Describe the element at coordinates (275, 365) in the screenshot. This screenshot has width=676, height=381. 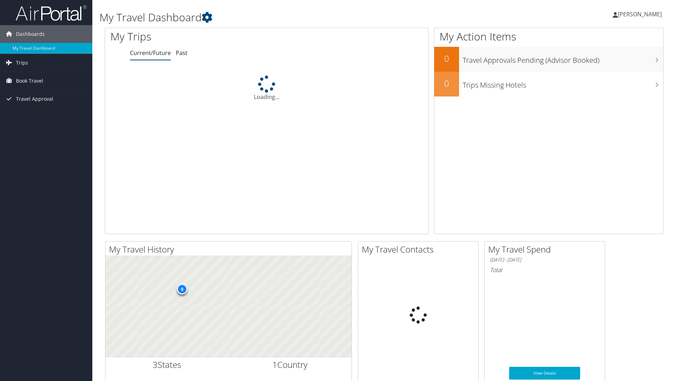
I see `span: 1` at that location.